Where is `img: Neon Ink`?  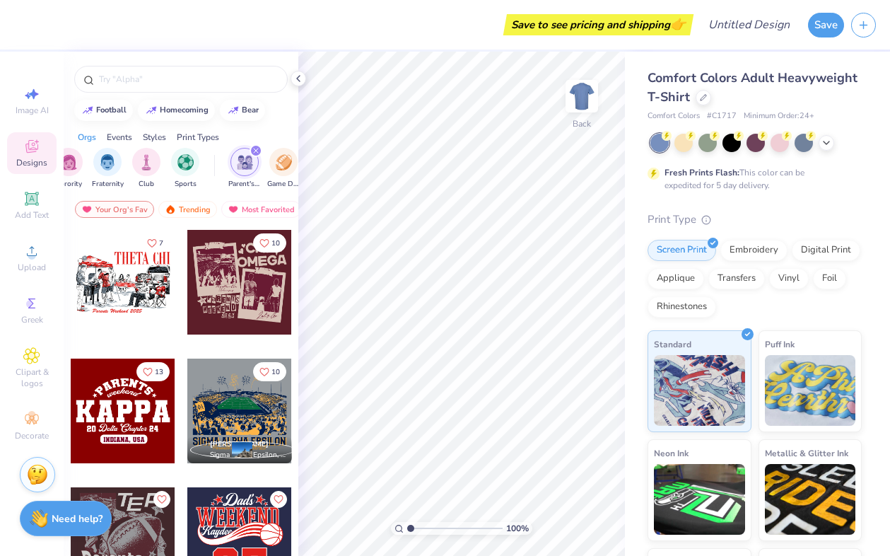
img: Neon Ink is located at coordinates (699, 499).